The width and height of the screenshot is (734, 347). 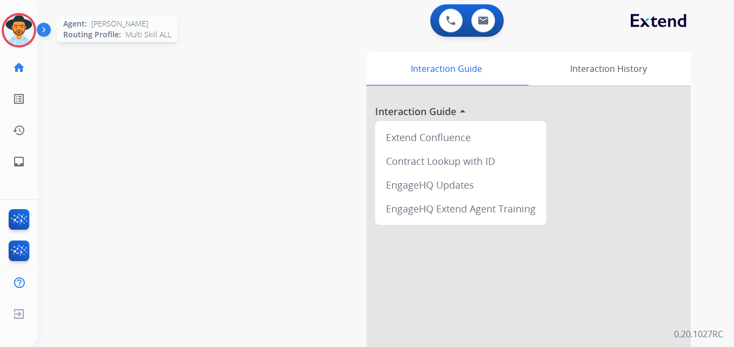 I want to click on p: 0.20.1027RC, so click(x=698, y=334).